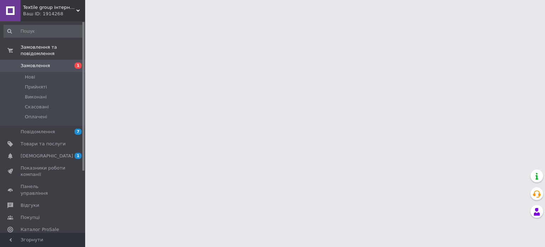 This screenshot has width=545, height=247. Describe the element at coordinates (36, 87) in the screenshot. I see `span: Прийняті` at that location.